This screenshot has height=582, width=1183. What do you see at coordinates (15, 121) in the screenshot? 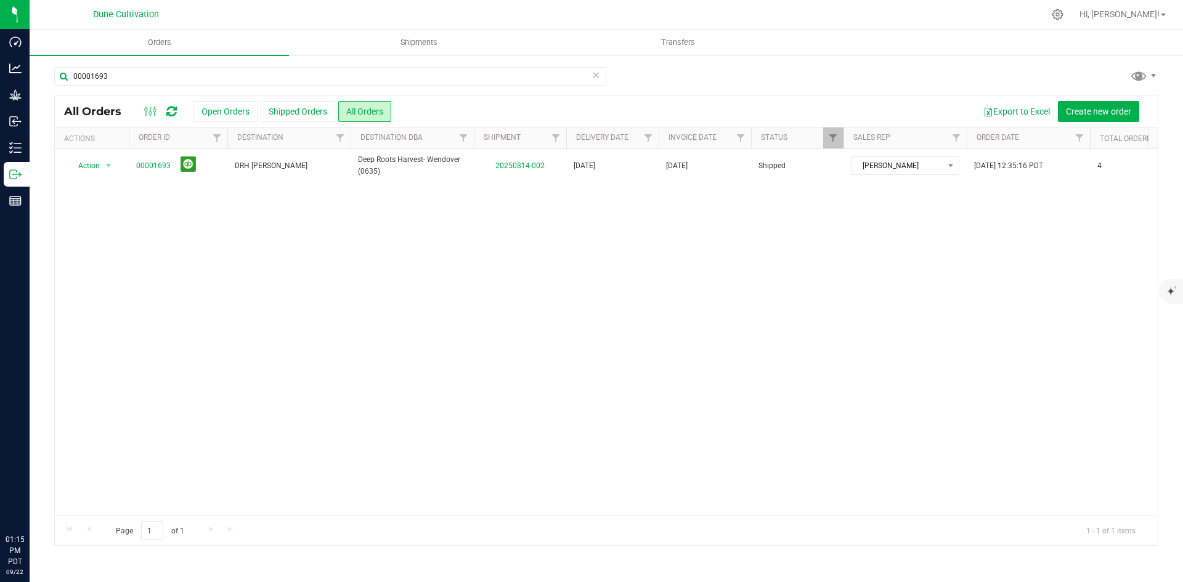
I see `inline-svg: Inbound` at bounding box center [15, 121].